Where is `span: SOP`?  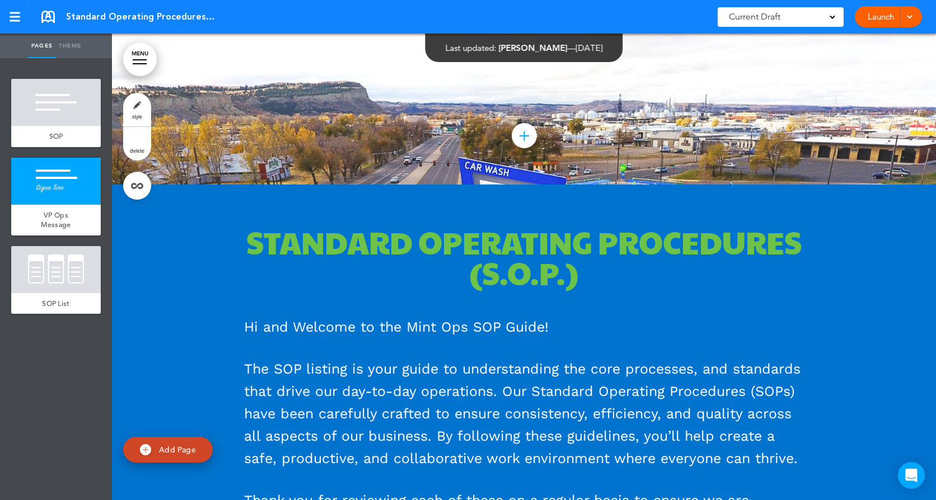 span: SOP is located at coordinates (56, 136).